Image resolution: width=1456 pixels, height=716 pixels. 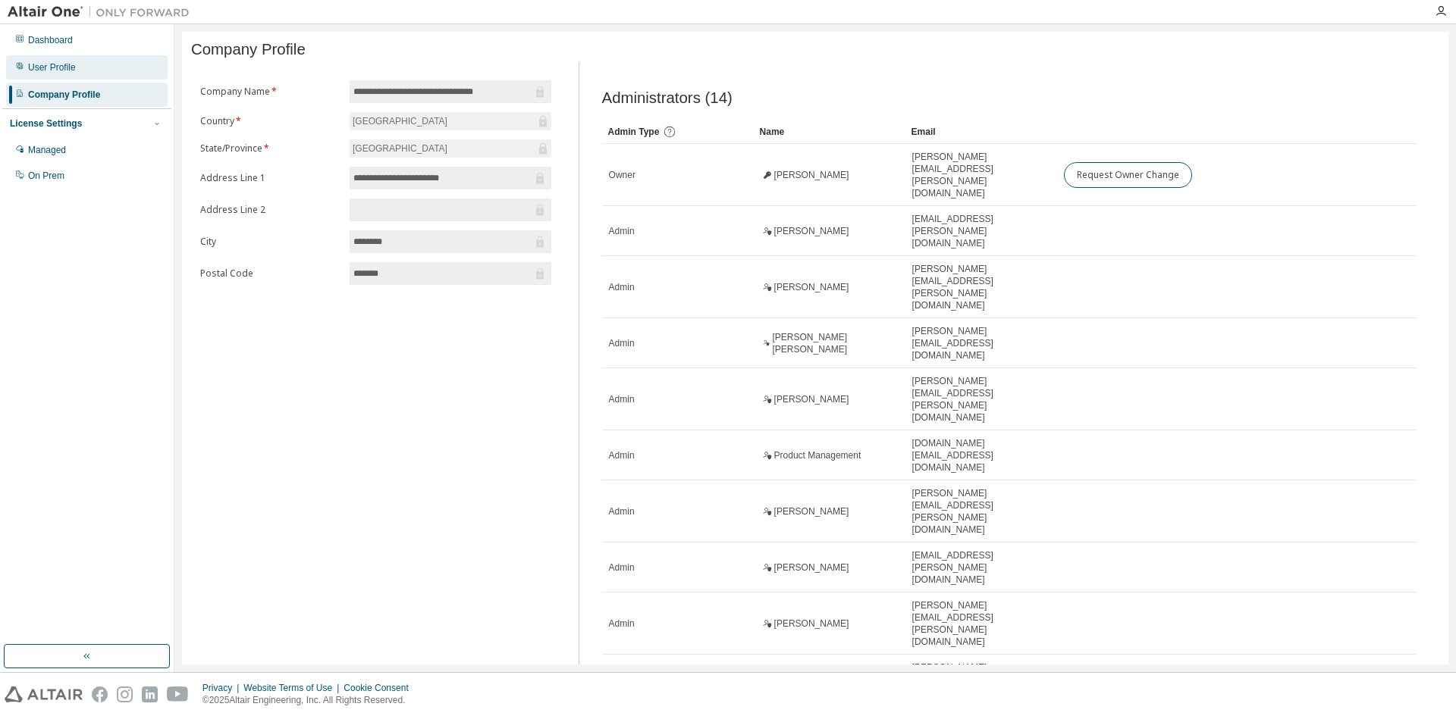 What do you see at coordinates (177, 694) in the screenshot?
I see `img: youtube.svg` at bounding box center [177, 694].